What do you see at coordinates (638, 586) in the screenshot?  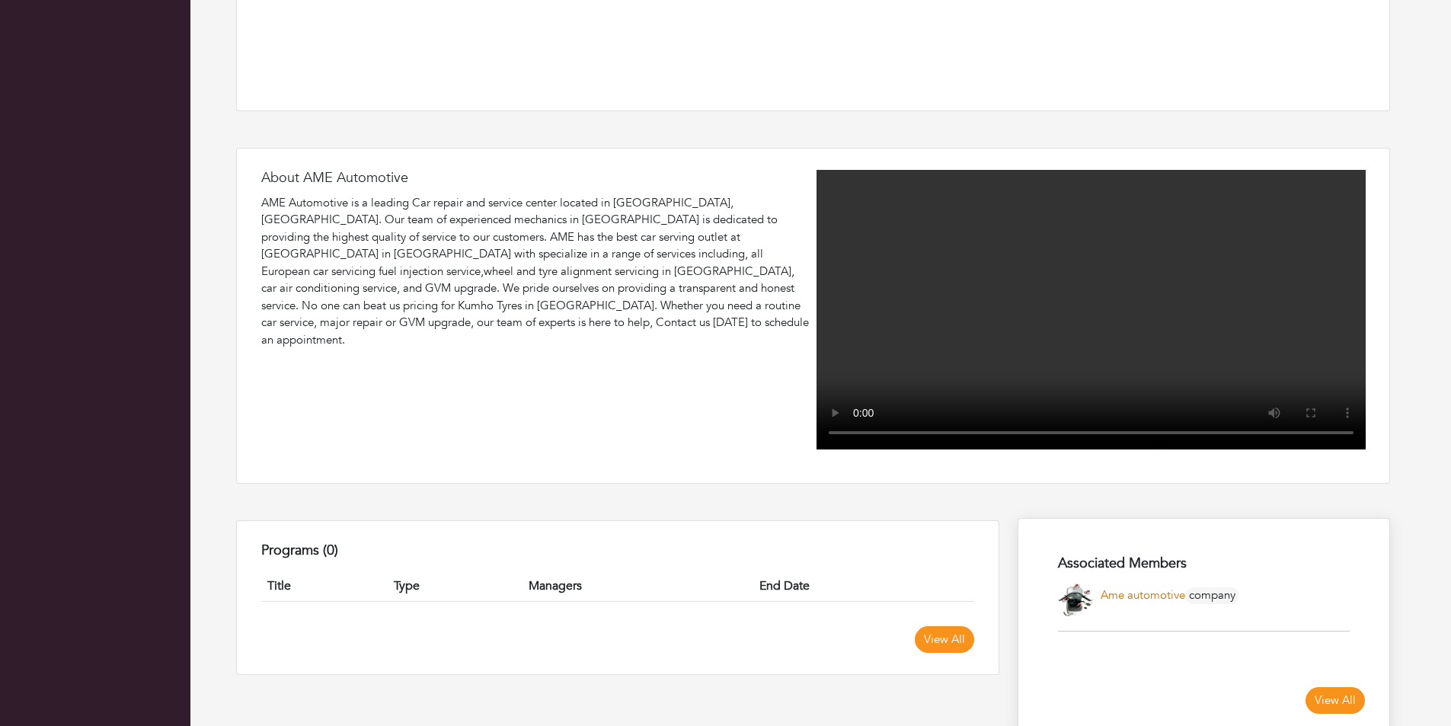 I see `th: Managers` at bounding box center [638, 586].